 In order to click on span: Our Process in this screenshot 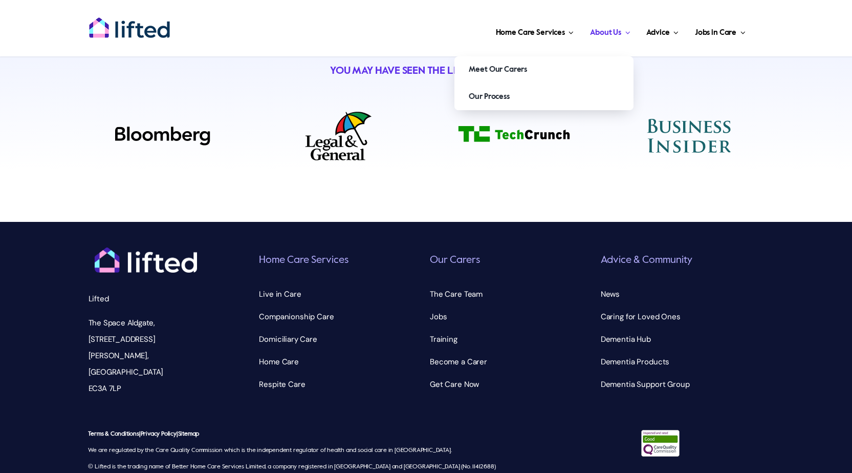, I will do `click(489, 97)`.